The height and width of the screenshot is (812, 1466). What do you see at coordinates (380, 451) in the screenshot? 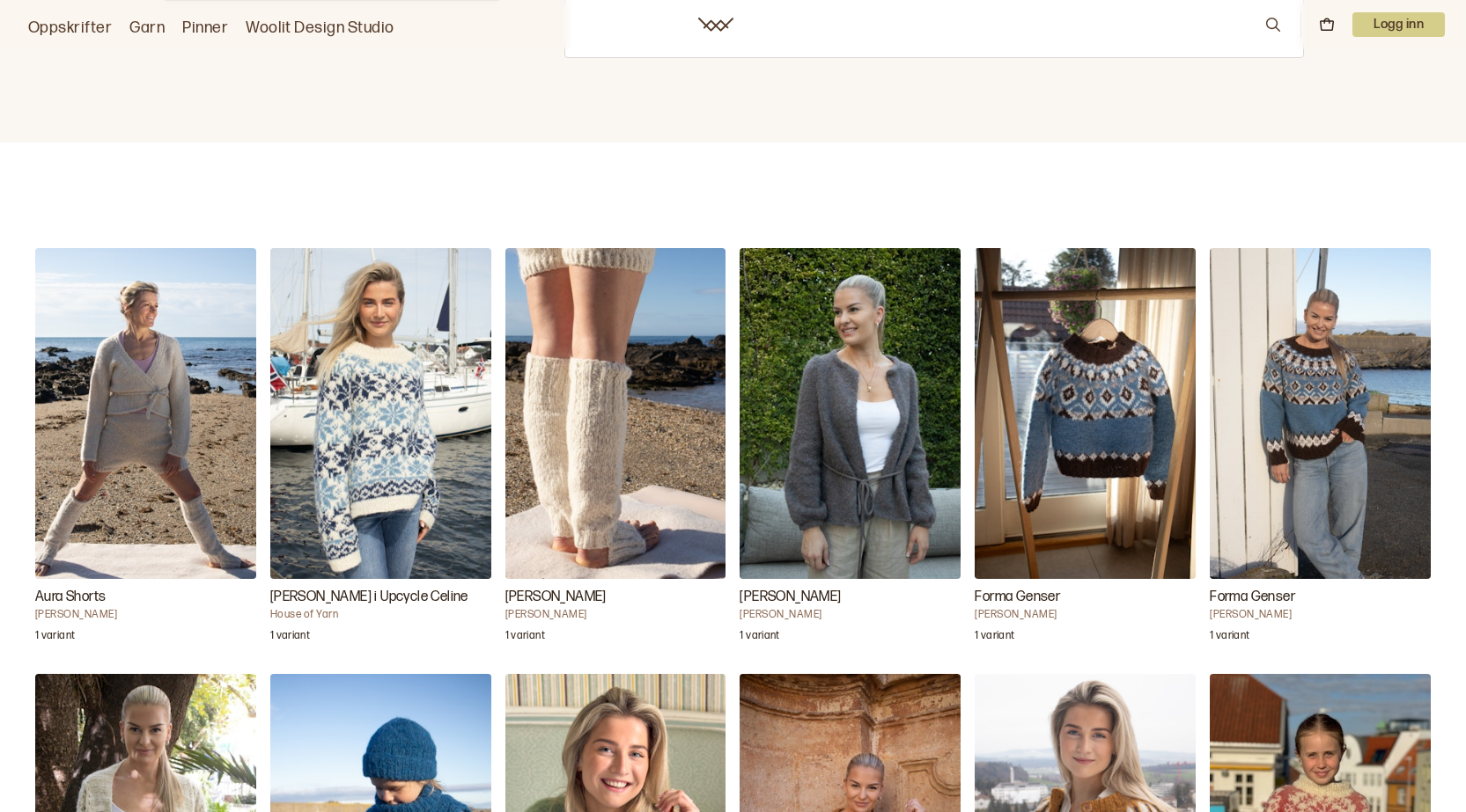
I see `a: Carly Genser i Upcycle Celine` at bounding box center [380, 451].